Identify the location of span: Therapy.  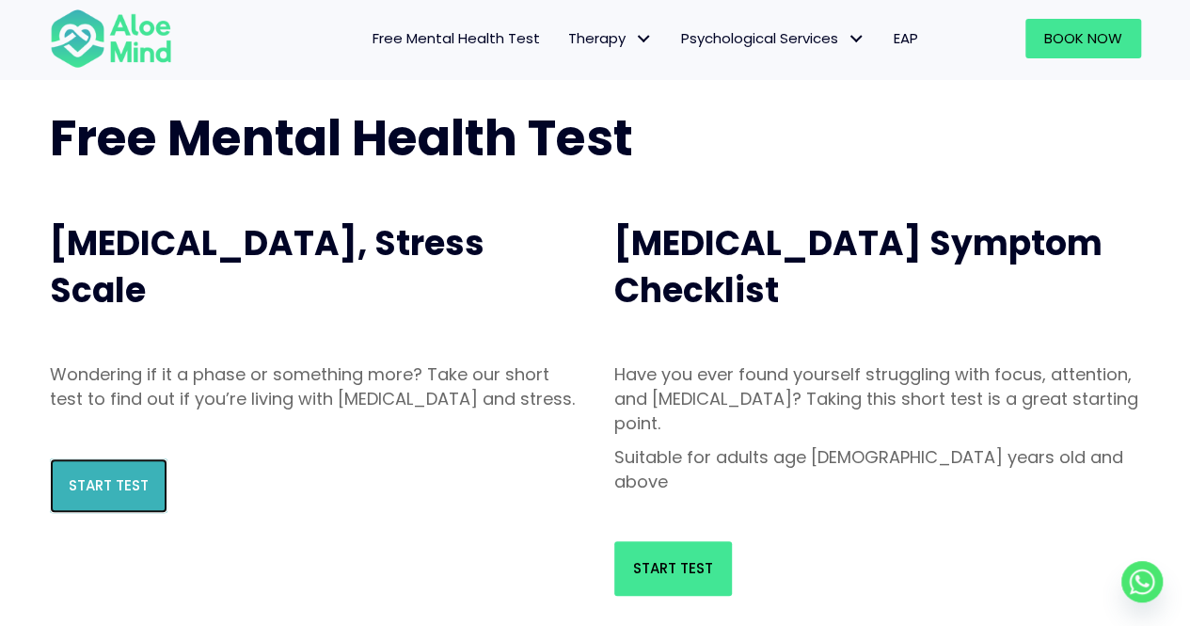
(610, 38).